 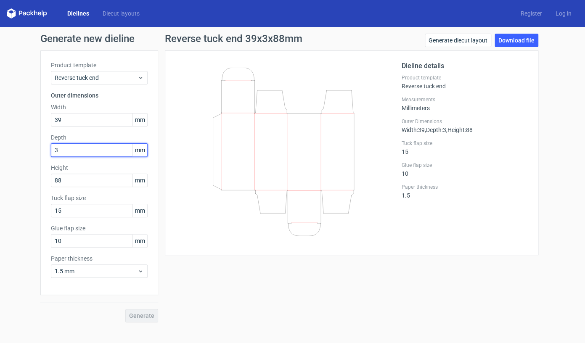 What do you see at coordinates (413, 130) in the screenshot?
I see `span: Width : 39` at bounding box center [413, 130].